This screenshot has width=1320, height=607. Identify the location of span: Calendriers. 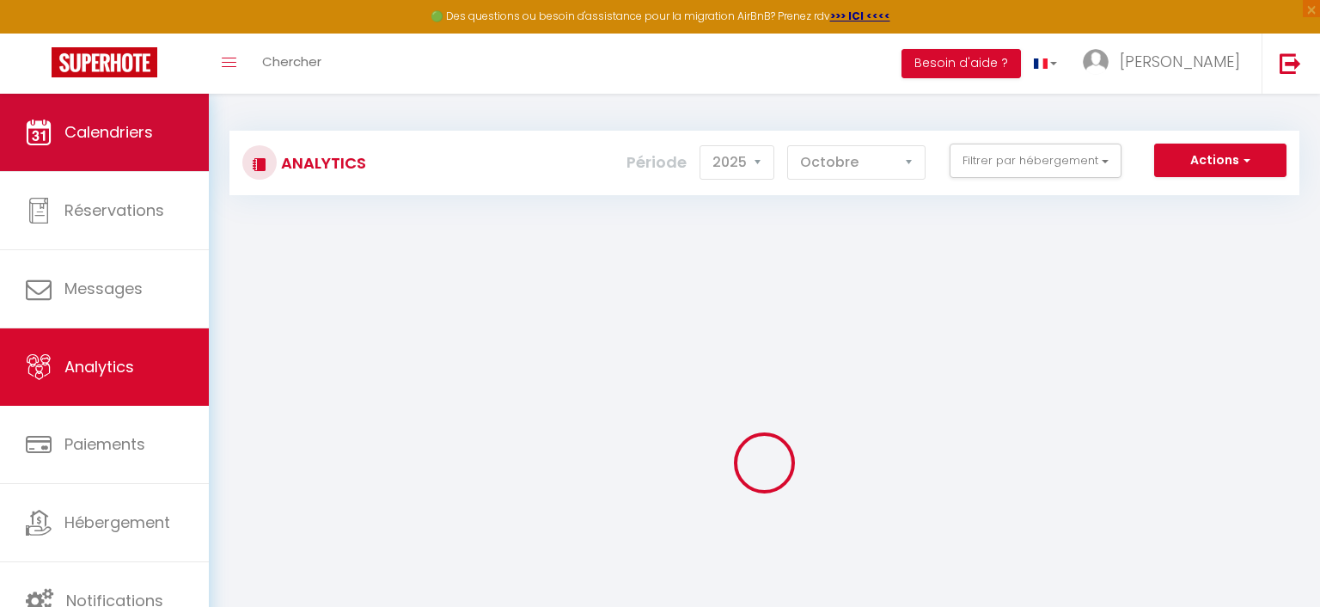
(108, 132).